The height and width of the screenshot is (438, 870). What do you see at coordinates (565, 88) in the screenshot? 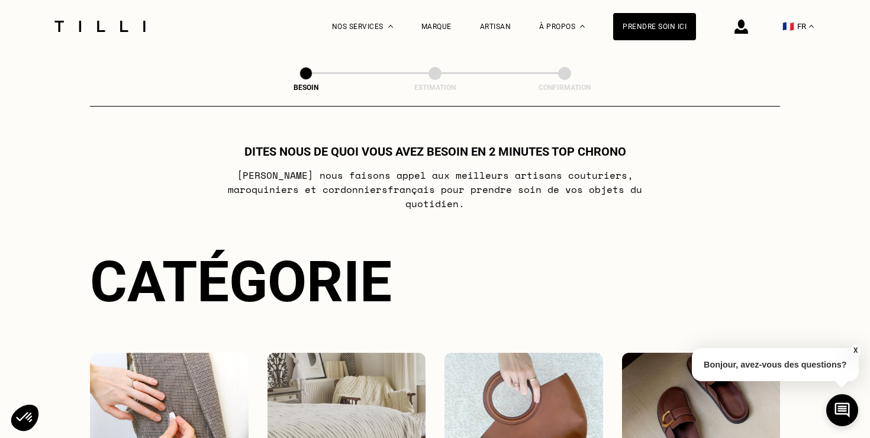
I see `div: Confirmation` at bounding box center [565, 88].